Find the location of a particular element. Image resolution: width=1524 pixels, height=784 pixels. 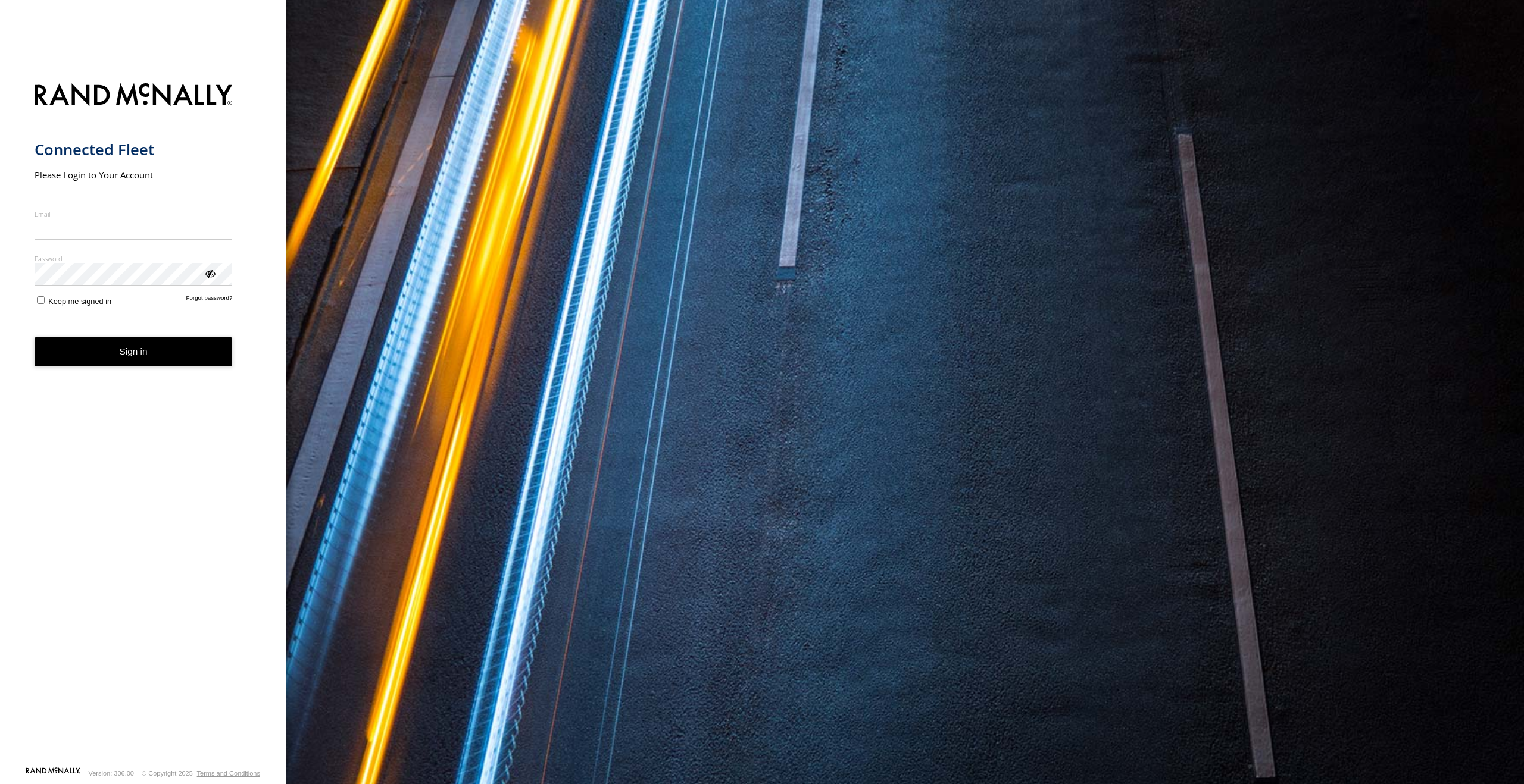

div: © Copyright 2025 - is located at coordinates (201, 773).